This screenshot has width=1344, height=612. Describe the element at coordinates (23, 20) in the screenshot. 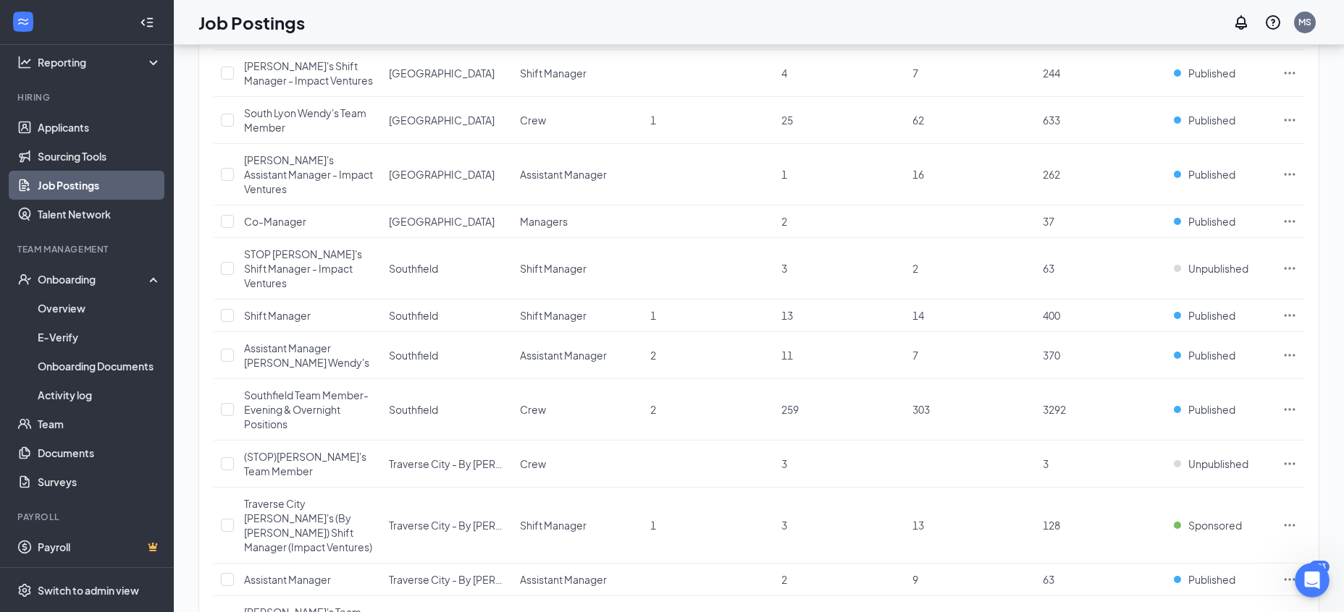

I see `button: go back` at that location.